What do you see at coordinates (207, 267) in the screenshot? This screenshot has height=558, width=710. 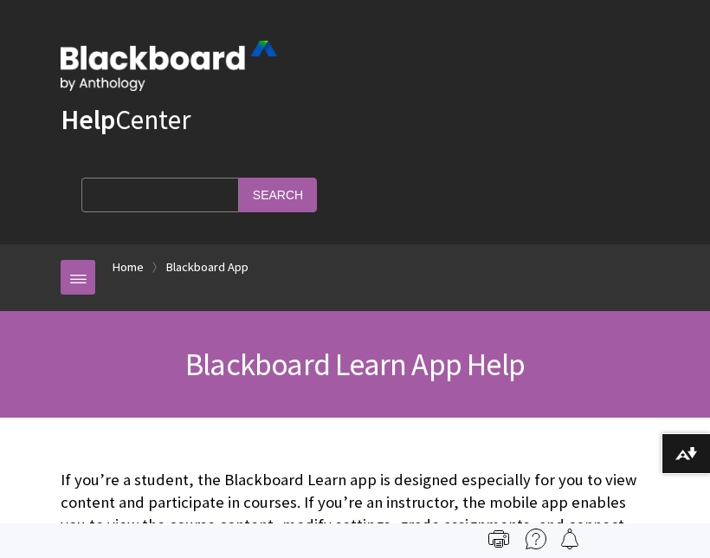 I see `a: Blackboard App` at bounding box center [207, 267].